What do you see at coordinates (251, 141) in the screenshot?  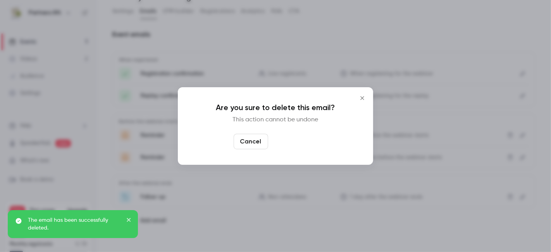 I see `button: Cancel` at bounding box center [251, 141].